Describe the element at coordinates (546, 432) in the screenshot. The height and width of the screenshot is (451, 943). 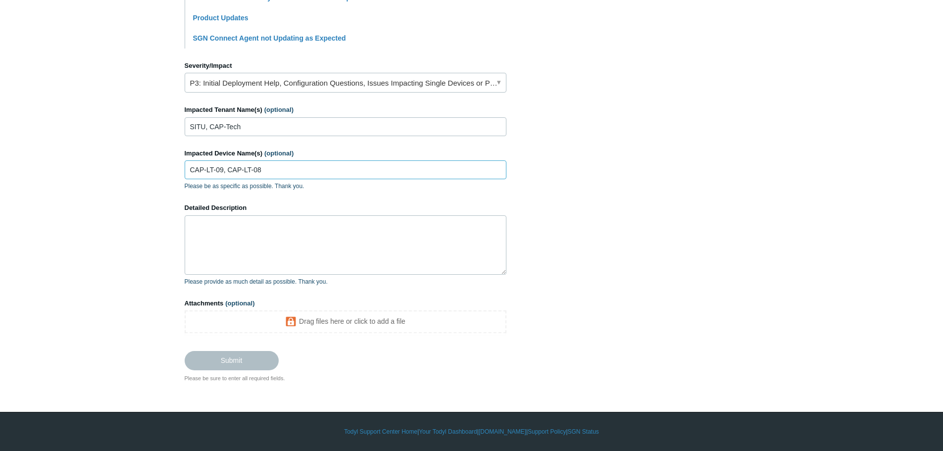
I see `a: Support Policy` at that location.